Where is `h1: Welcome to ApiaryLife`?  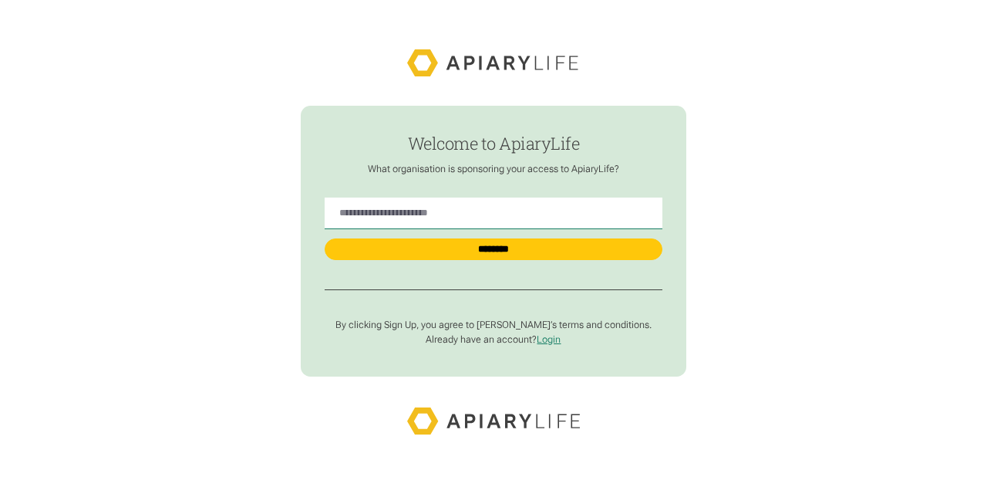 h1: Welcome to ApiaryLife is located at coordinates (493, 143).